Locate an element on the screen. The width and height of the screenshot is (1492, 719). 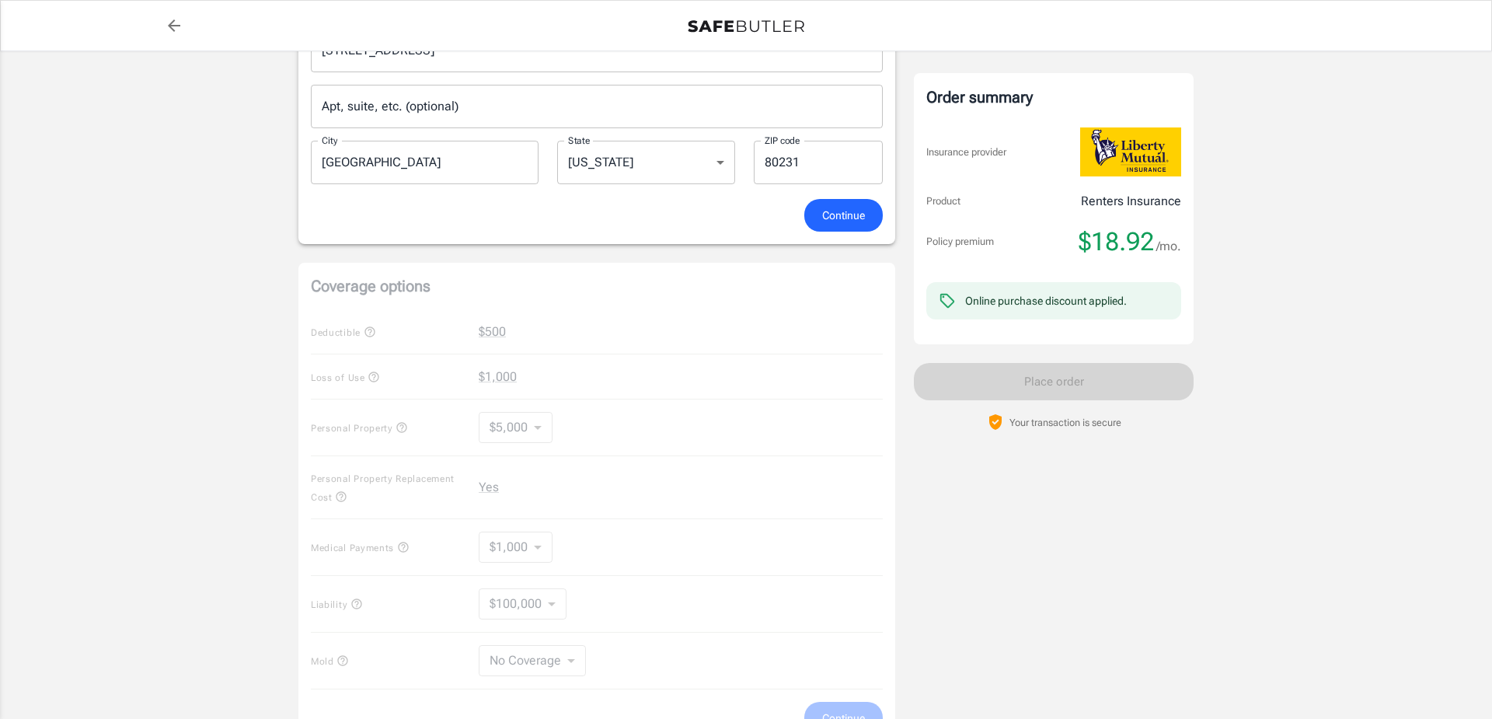
img: Liberty Mutual is located at coordinates (1131, 152).